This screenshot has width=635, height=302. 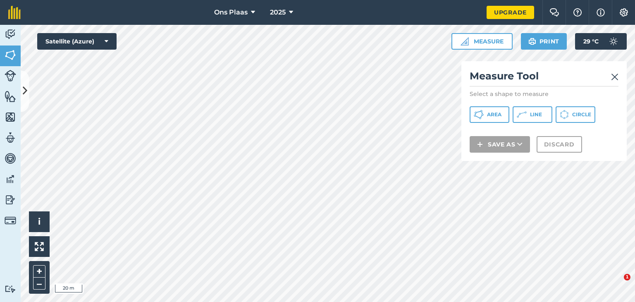 What do you see at coordinates (536, 115) in the screenshot?
I see `span: Line` at bounding box center [536, 115].